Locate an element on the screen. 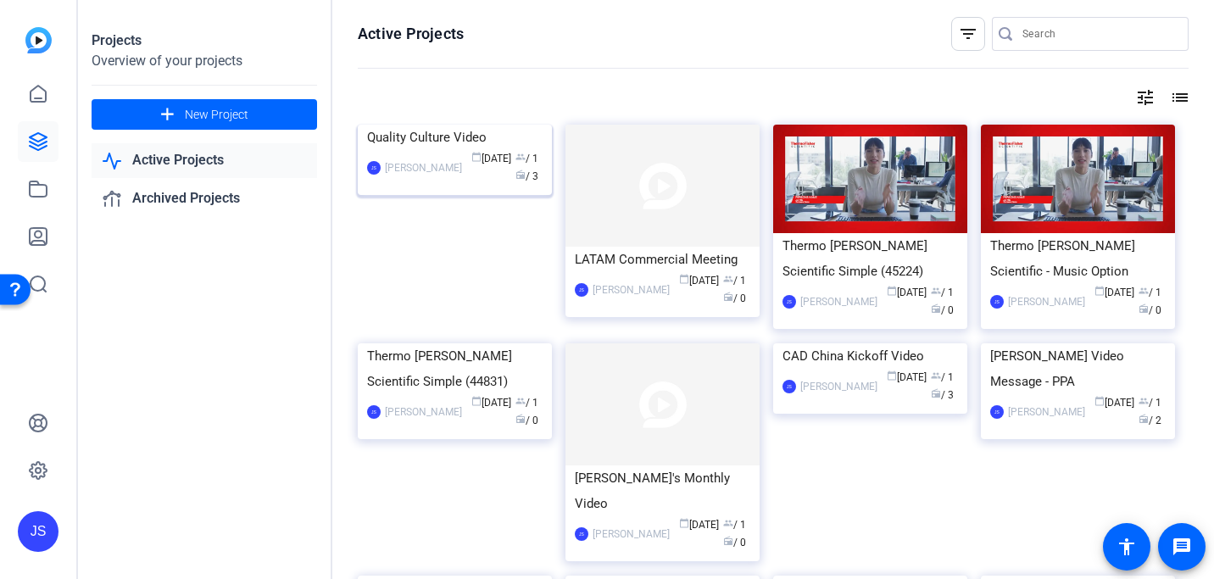 This screenshot has height=579, width=1214. span: New Project is located at coordinates (216, 114).